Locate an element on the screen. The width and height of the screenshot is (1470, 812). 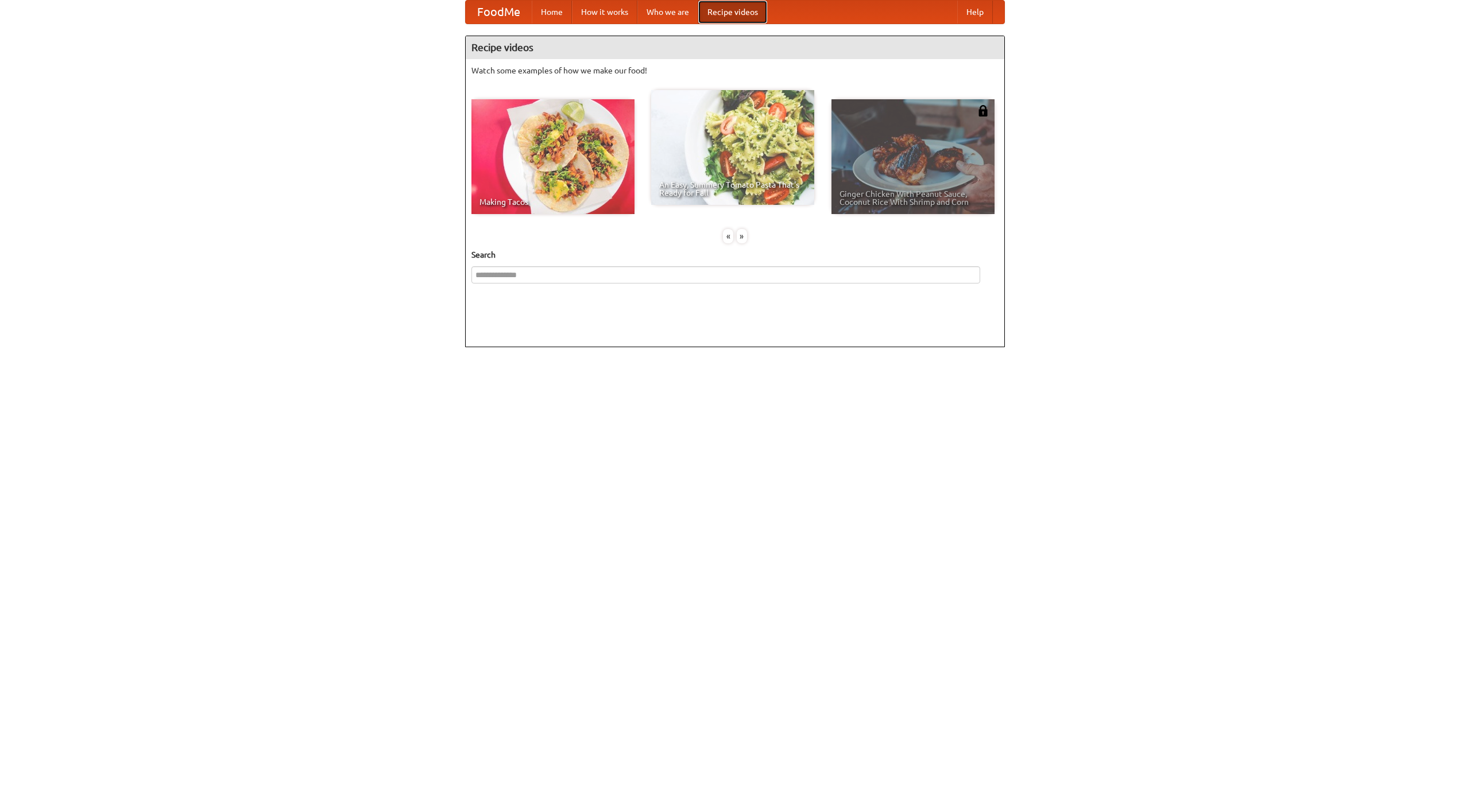
a: FoodMe is located at coordinates (499, 12).